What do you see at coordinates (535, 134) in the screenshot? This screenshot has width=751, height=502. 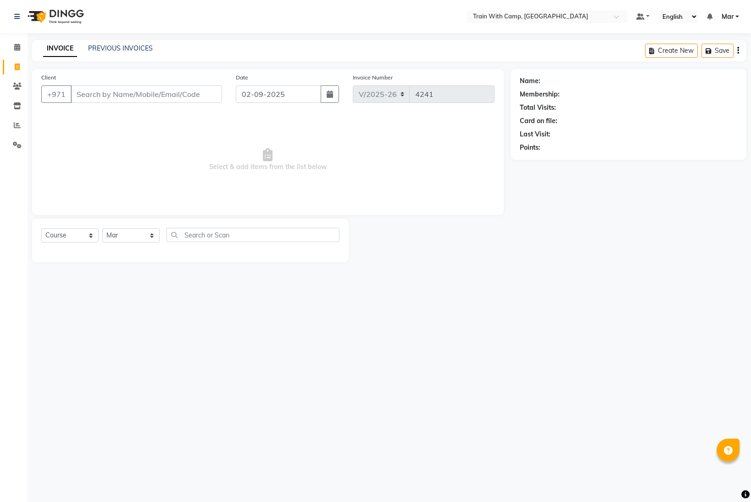 I see `div: Last Visit:` at bounding box center [535, 134].